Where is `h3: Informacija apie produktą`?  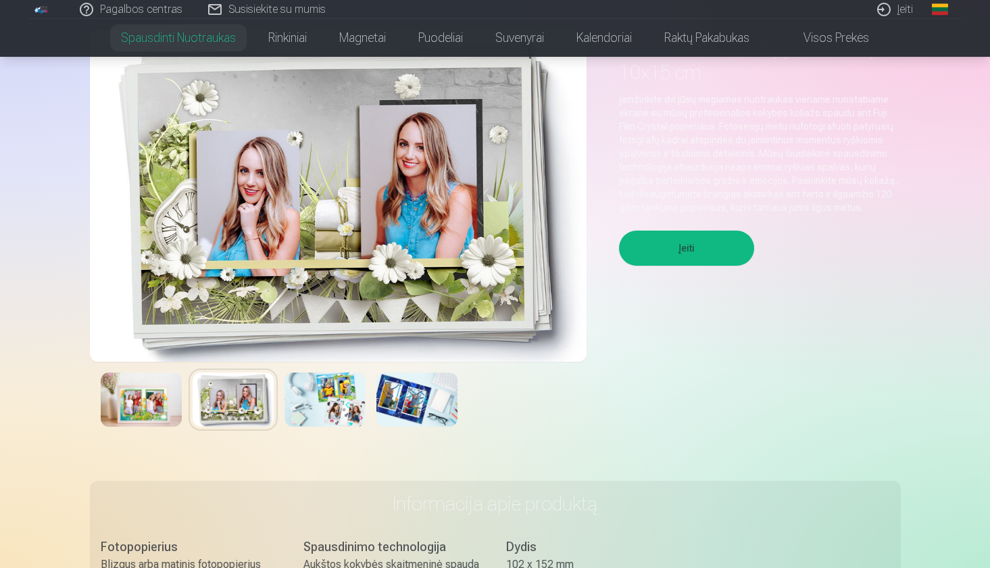 h3: Informacija apie produktą is located at coordinates (495, 503).